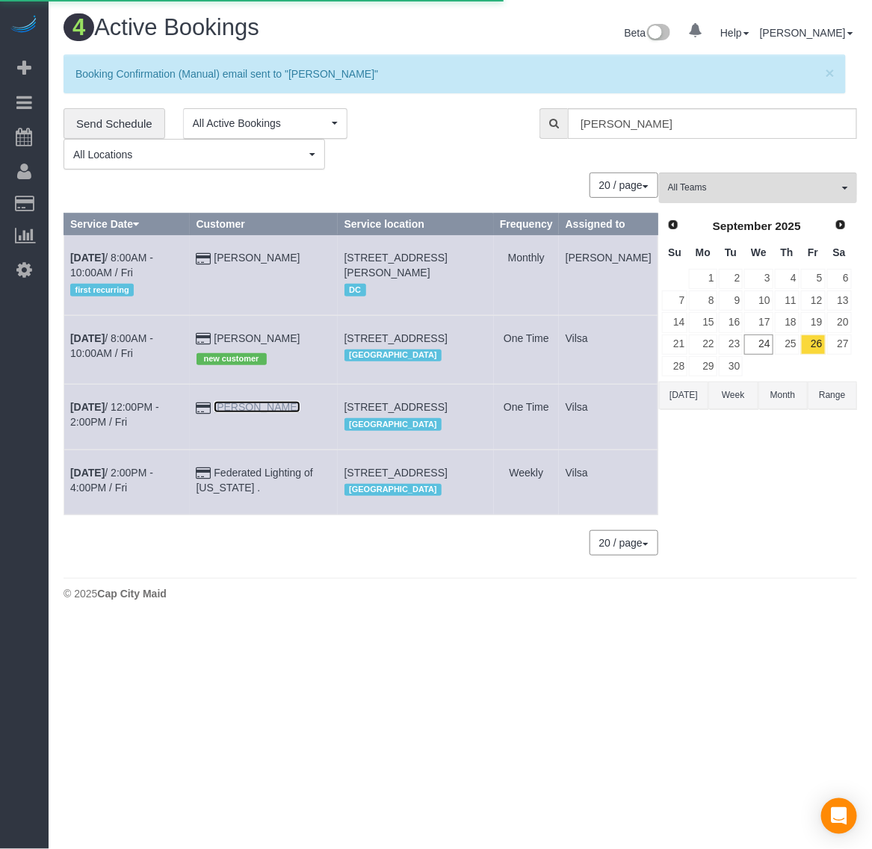 The height and width of the screenshot is (849, 872). Describe the element at coordinates (832, 395) in the screenshot. I see `button: Range` at that location.